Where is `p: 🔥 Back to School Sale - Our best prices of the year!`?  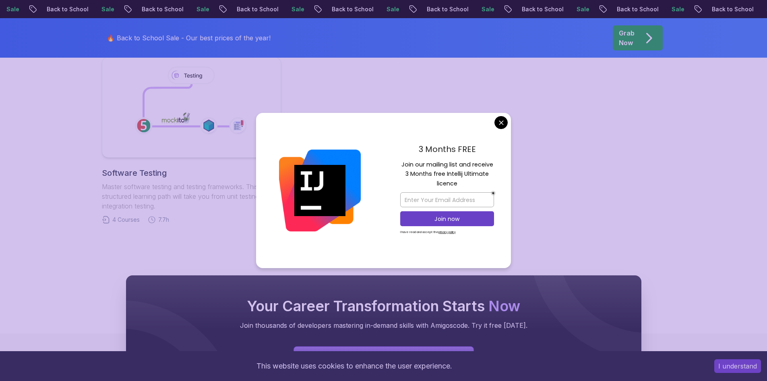 p: 🔥 Back to School Sale - Our best prices of the year! is located at coordinates (188, 38).